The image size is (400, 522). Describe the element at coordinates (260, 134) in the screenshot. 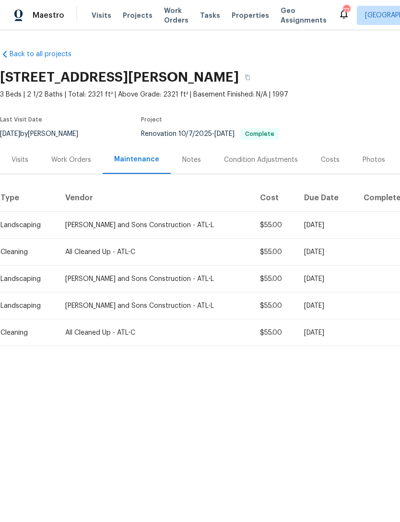

I see `span: Complete` at that location.